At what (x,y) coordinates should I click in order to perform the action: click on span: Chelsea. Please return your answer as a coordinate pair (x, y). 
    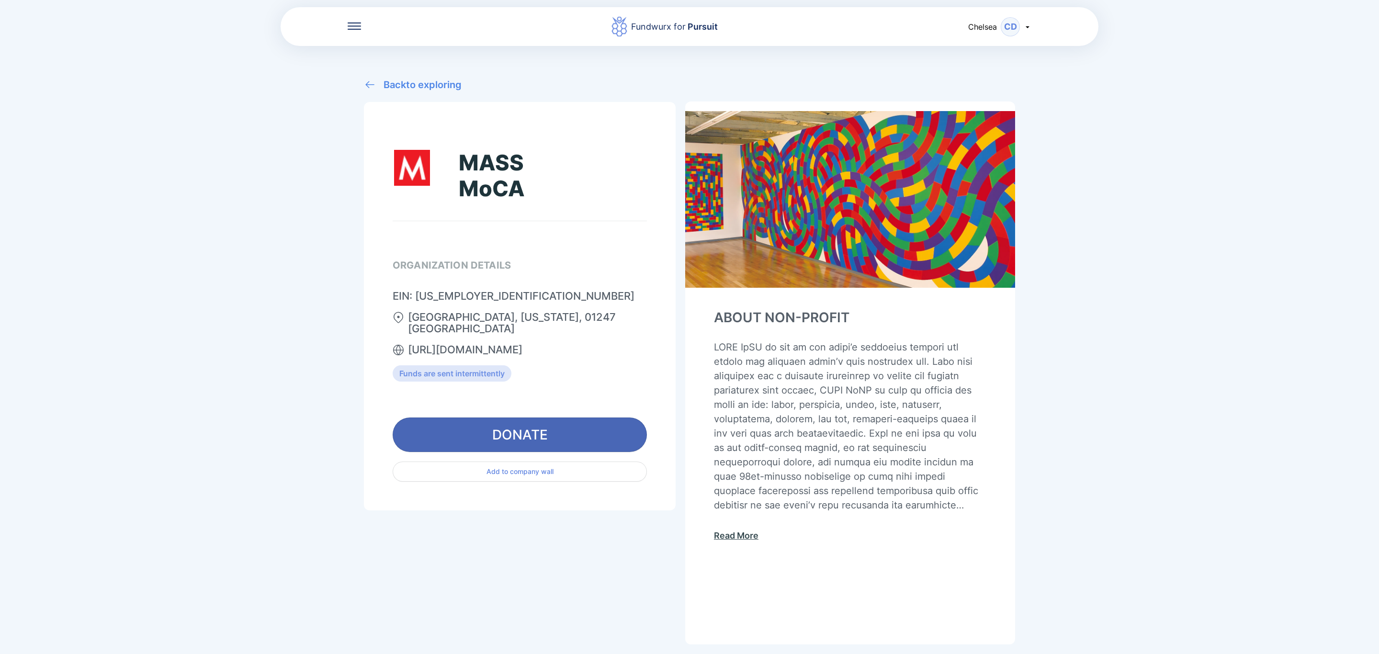
    Looking at the image, I should click on (983, 27).